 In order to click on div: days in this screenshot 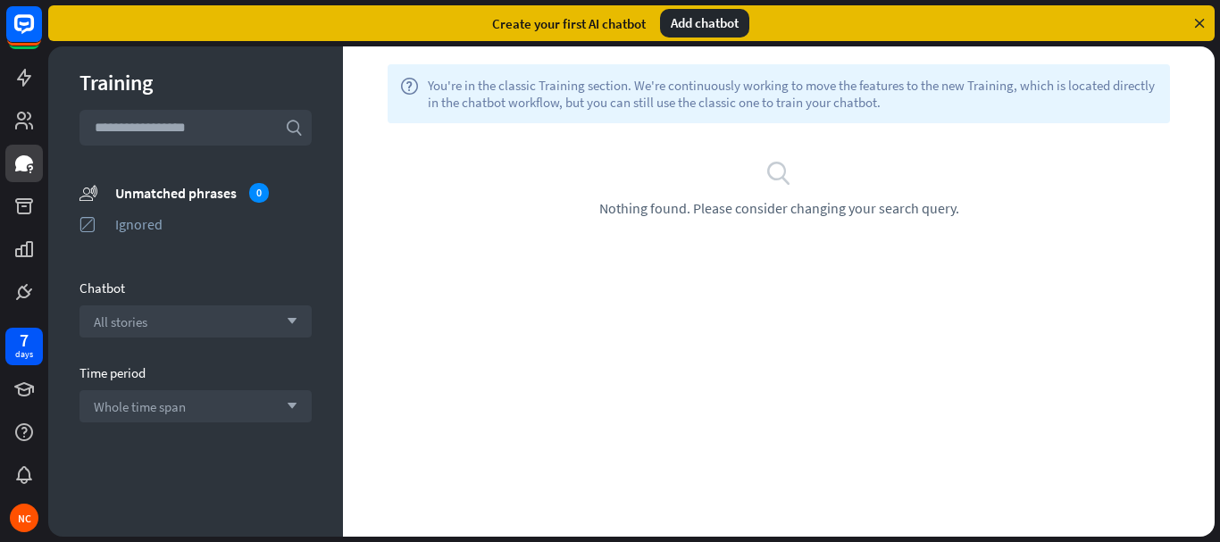, I will do `click(24, 355)`.